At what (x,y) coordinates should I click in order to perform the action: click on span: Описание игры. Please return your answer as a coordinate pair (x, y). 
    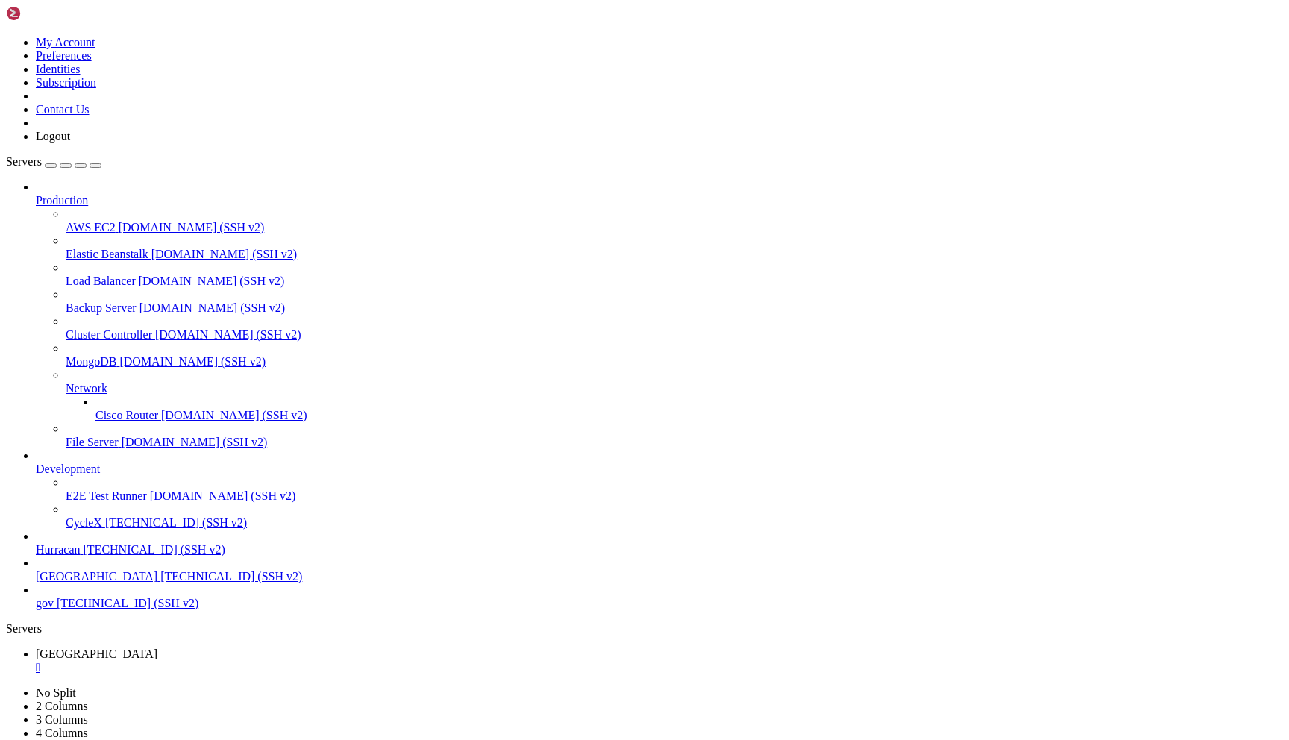
    Looking at the image, I should click on (69, 104).